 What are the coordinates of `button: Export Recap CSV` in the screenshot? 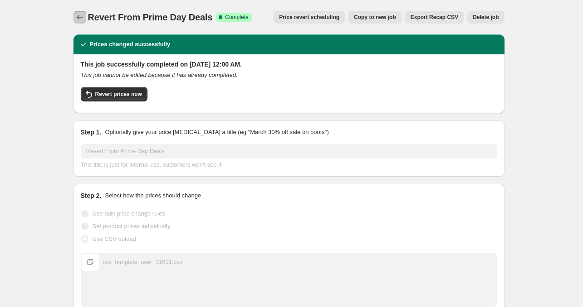 It's located at (434, 17).